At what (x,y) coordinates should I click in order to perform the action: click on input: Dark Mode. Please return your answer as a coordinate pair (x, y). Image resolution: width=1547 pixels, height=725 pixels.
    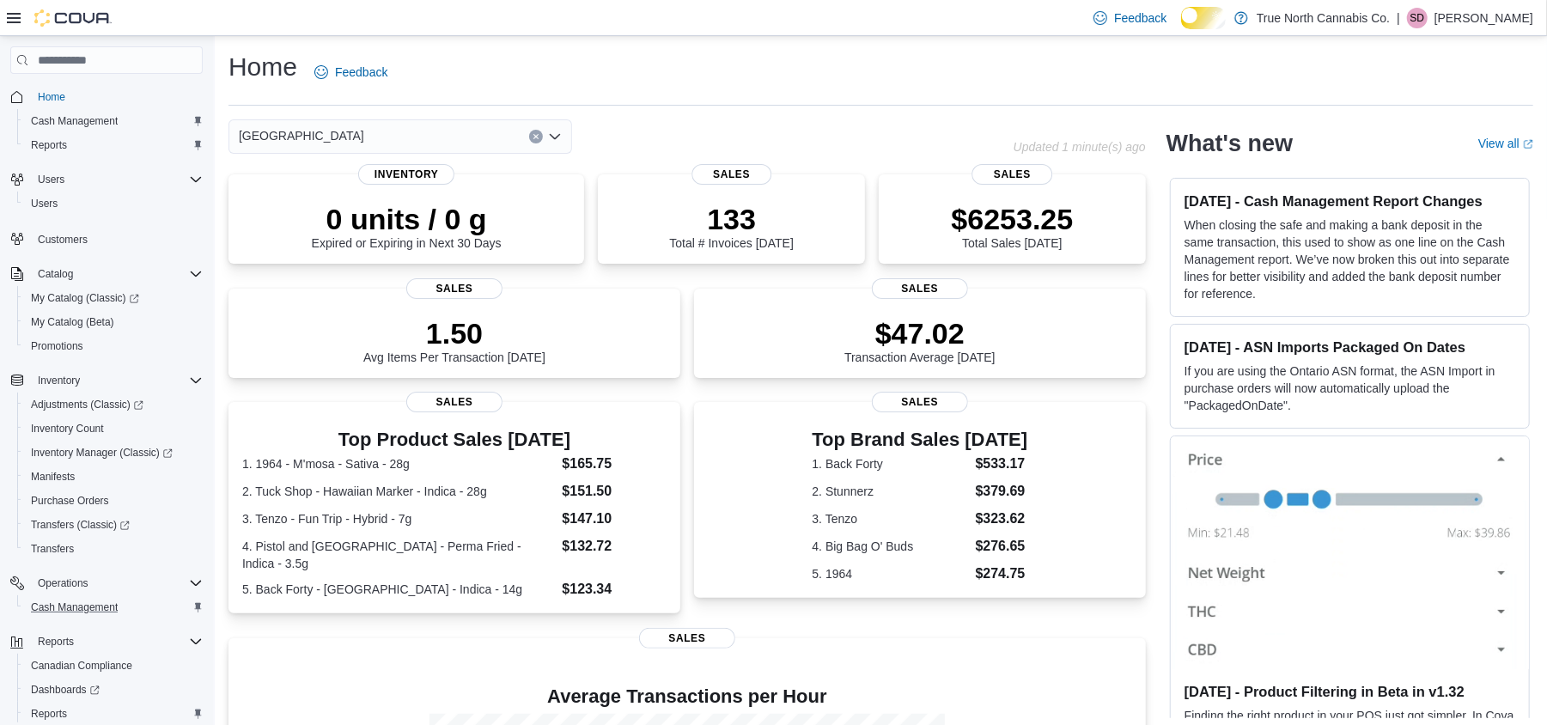
    Looking at the image, I should click on (1203, 18).